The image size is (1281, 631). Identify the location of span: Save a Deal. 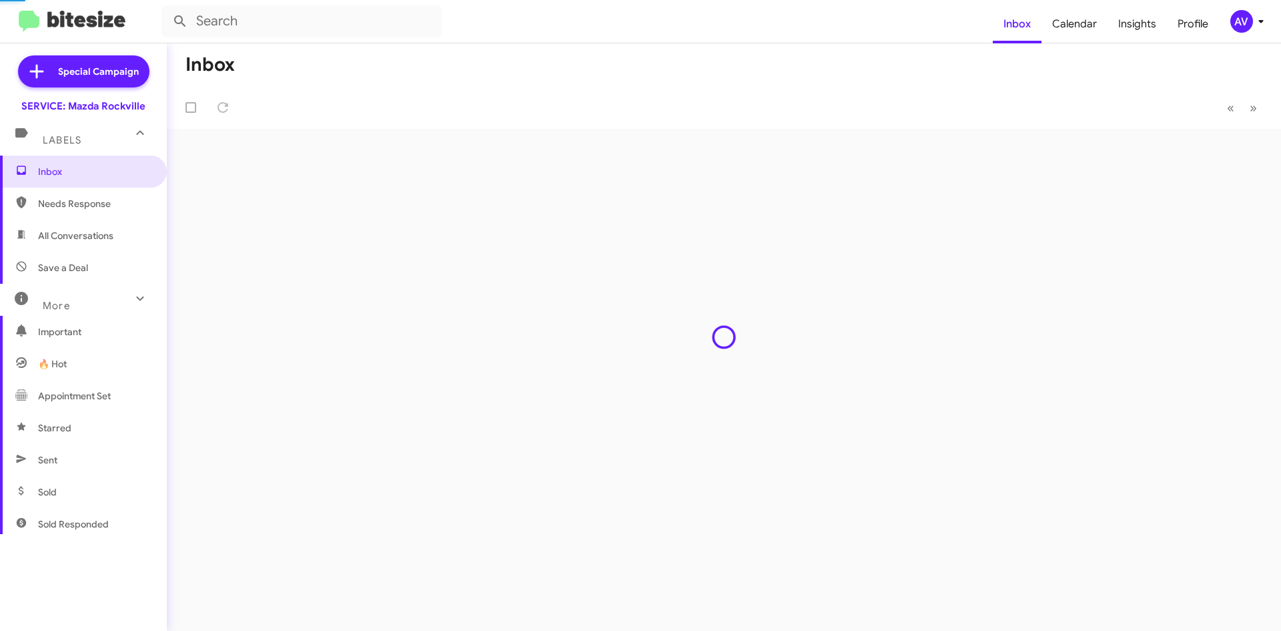
(63, 268).